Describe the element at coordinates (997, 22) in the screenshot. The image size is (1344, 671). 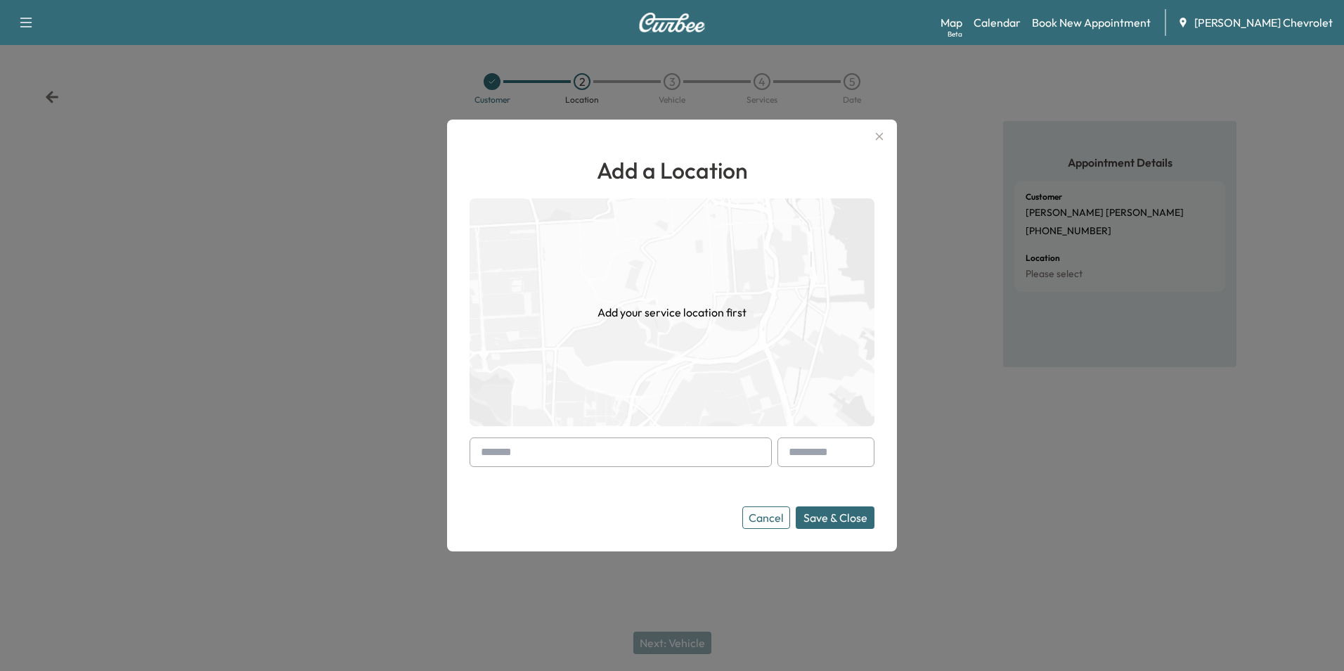
I see `a: Calendar` at that location.